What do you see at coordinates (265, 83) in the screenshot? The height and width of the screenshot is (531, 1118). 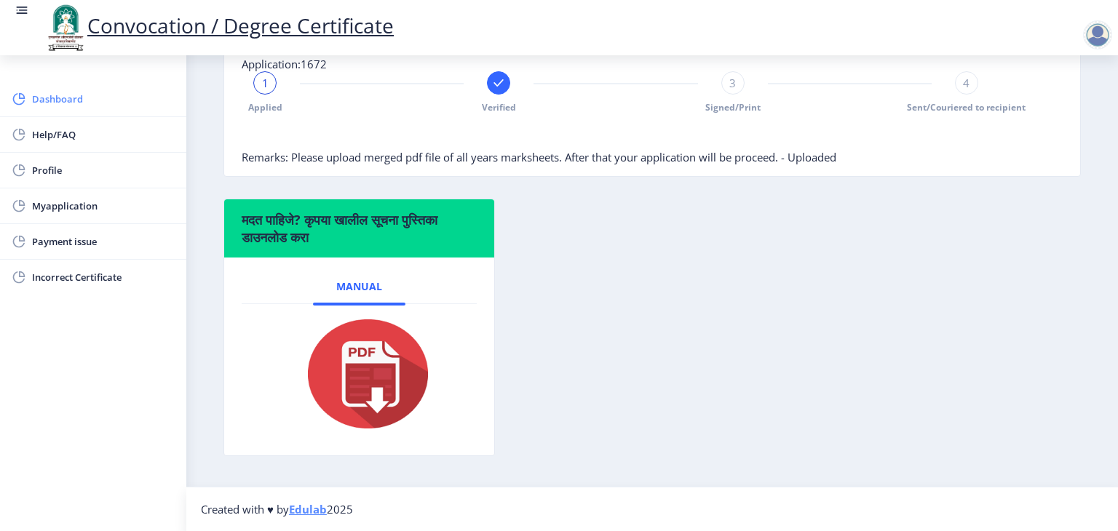 I see `span: 1` at bounding box center [265, 83].